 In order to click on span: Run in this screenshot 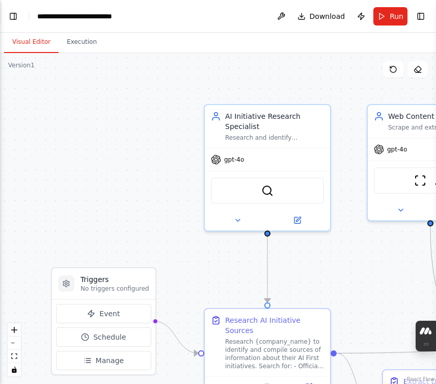, I will do `click(397, 16)`.